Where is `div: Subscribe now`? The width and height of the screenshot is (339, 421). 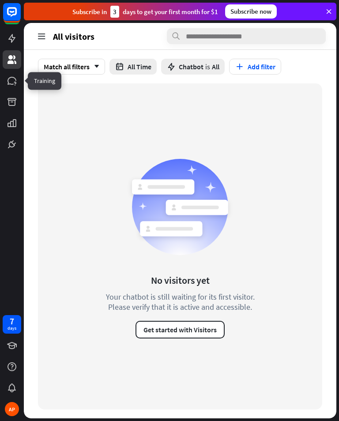 div: Subscribe now is located at coordinates (251, 11).